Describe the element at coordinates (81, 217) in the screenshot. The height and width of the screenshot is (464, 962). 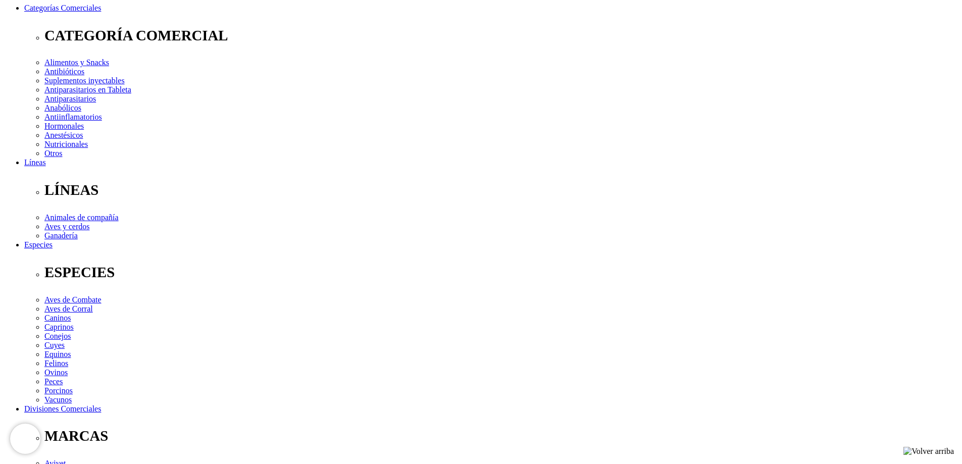
I see `a: Animales de compañía` at that location.